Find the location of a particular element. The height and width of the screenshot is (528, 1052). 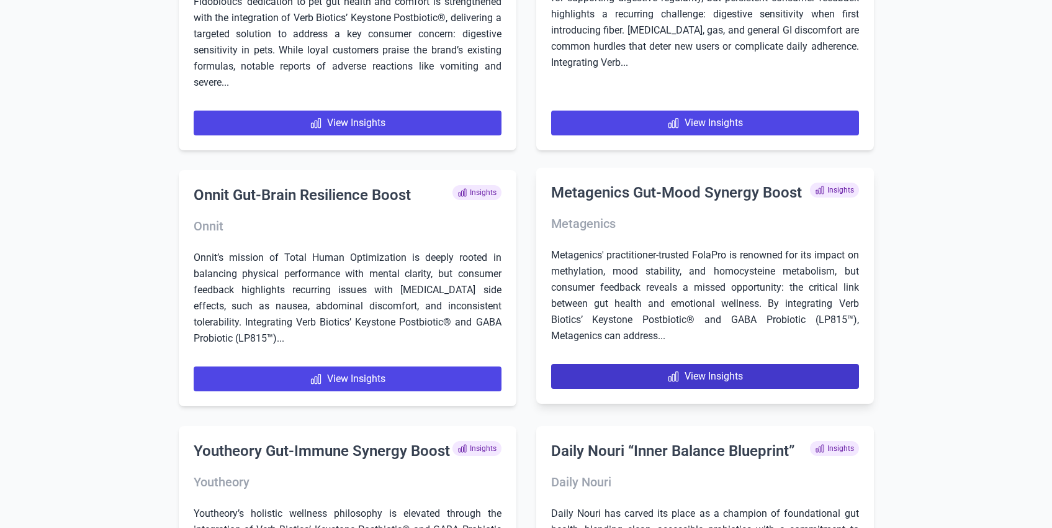

h2: Metagenics Gut-Mood Synergy Boost is located at coordinates (677, 192).